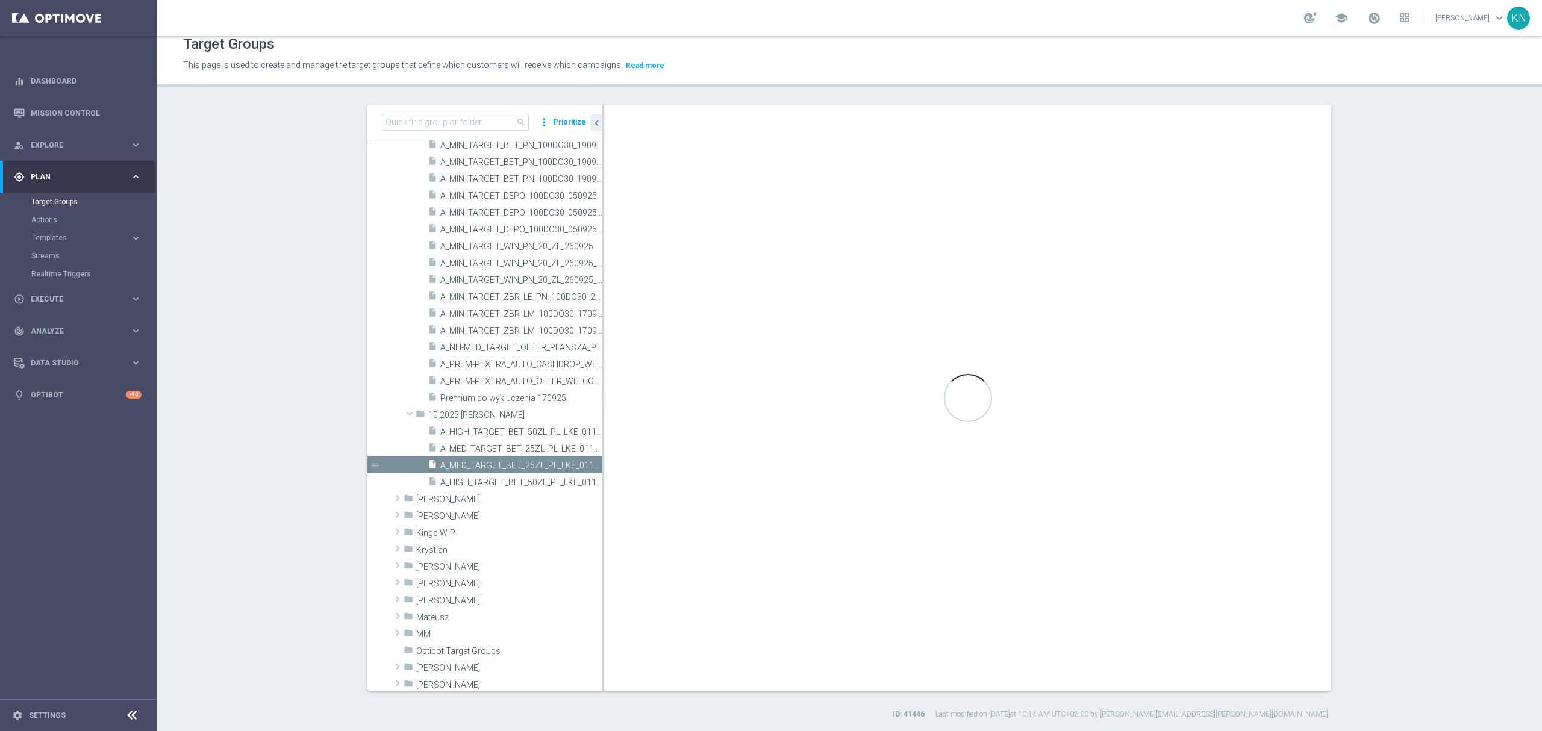 This screenshot has width=1542, height=731. Describe the element at coordinates (78, 177) in the screenshot. I see `button: gps_fixed Plan keyboard_arrow_right` at that location.